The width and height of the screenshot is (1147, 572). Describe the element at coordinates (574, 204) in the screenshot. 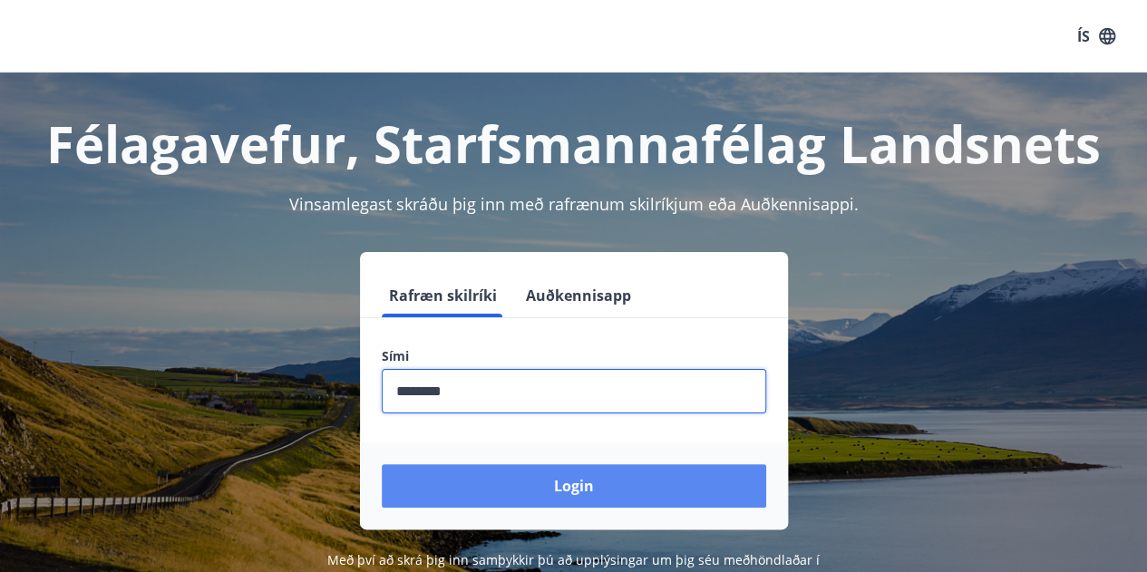

I see `span: Vinsamlegast skráðu þig inn með rafrænum skilríkjum eða Auðkennisappi.` at that location.